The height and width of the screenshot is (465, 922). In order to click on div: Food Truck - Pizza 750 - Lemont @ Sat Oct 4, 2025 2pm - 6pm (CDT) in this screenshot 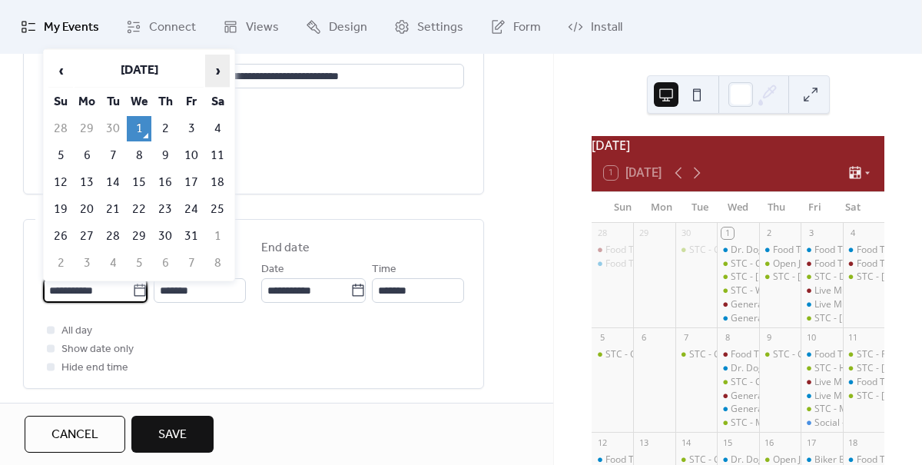, I will do `click(864, 264)`.